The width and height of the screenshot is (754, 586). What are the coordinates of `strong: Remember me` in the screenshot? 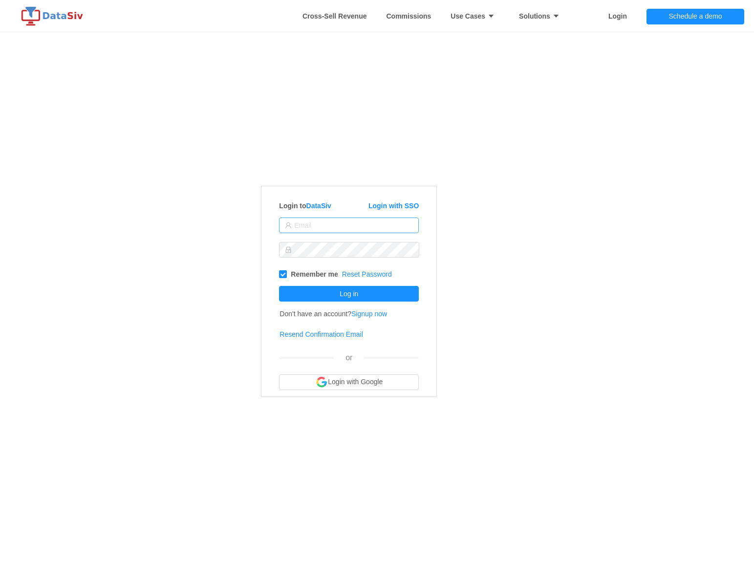 It's located at (314, 274).